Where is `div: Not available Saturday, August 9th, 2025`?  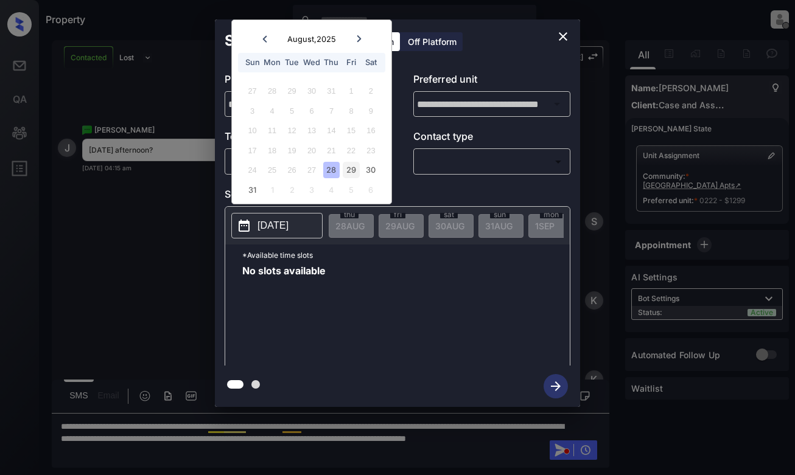
div: Not available Saturday, August 9th, 2025 is located at coordinates (371, 111).